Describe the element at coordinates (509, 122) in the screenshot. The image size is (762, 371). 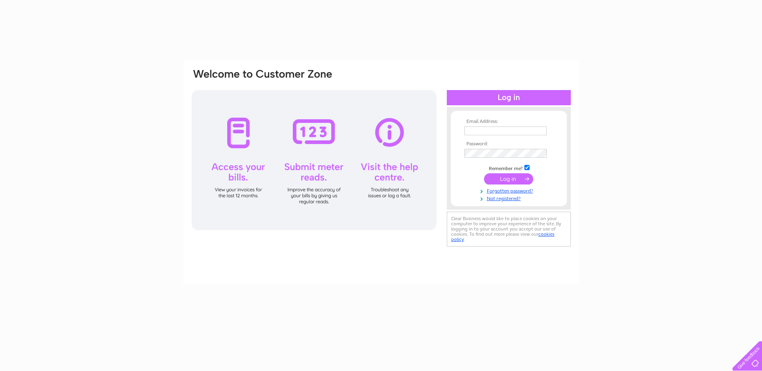
I see `th: Email Address:` at that location.